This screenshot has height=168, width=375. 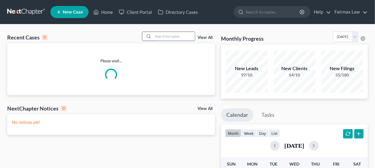 What do you see at coordinates (178, 12) in the screenshot?
I see `a: Directory Cases` at bounding box center [178, 12].